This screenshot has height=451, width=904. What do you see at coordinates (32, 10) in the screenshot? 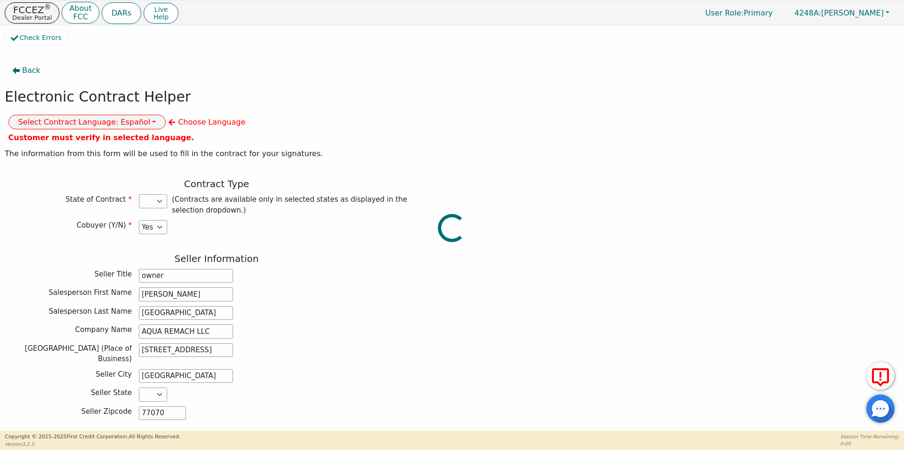
I see `p: FCCEZ` at bounding box center [32, 10].